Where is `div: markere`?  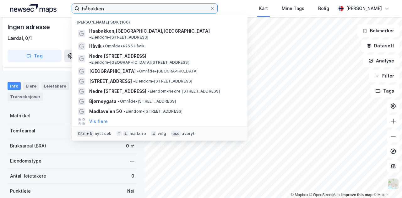 div: markere is located at coordinates (138, 134).